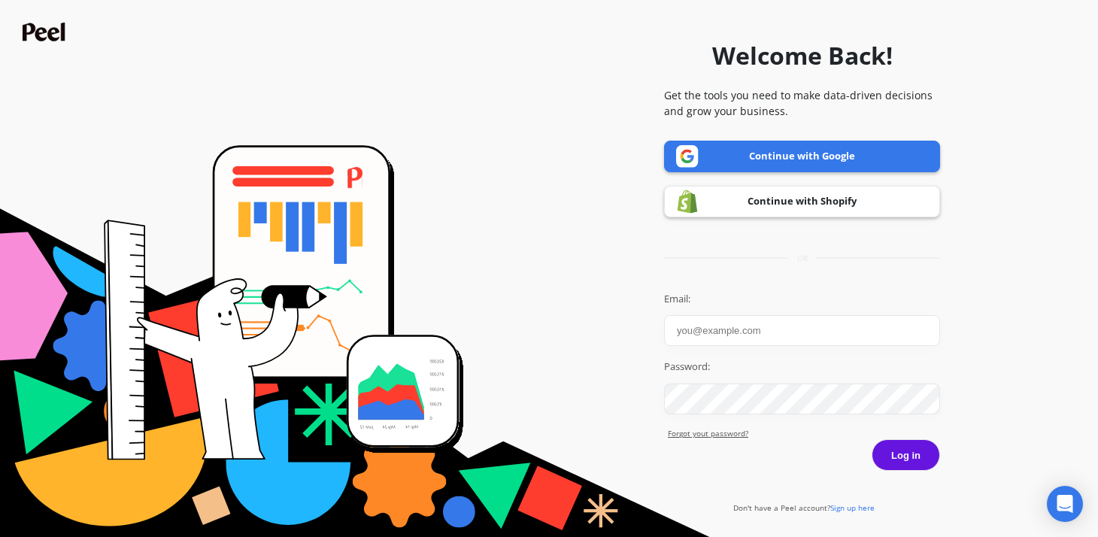 The width and height of the screenshot is (1098, 537). What do you see at coordinates (1065, 504) in the screenshot?
I see `div: Open Intercom Messenger` at bounding box center [1065, 504].